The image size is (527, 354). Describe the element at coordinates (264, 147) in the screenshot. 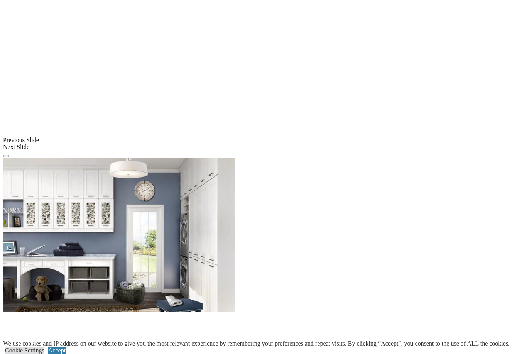

I see `div: Next Slide` at that location.